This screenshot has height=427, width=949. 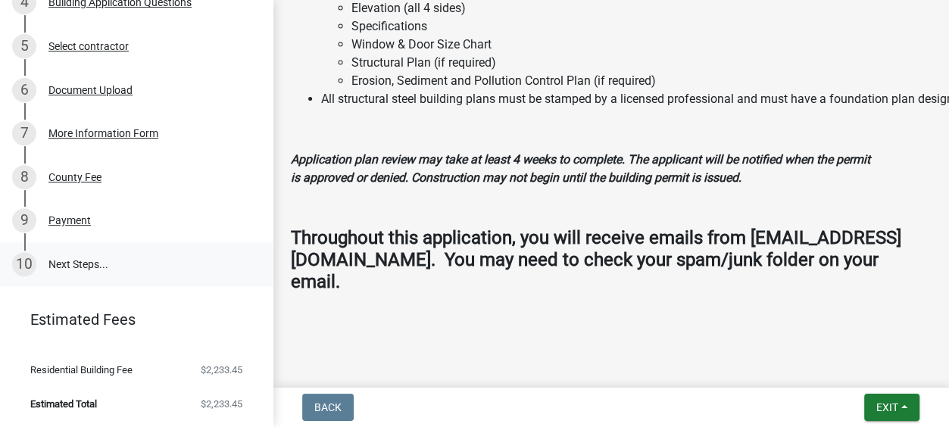 What do you see at coordinates (89, 46) in the screenshot?
I see `div: Select contractor` at bounding box center [89, 46].